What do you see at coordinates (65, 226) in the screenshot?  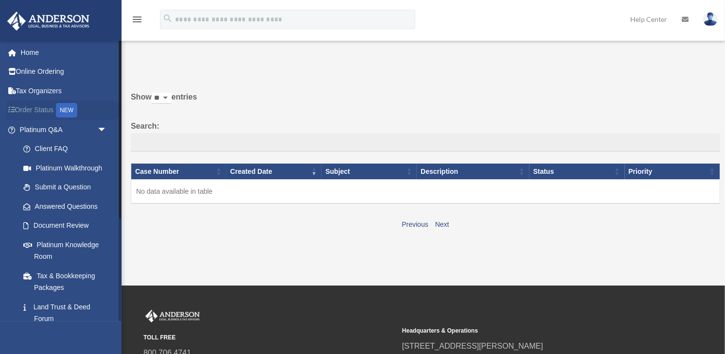 I see `a: Document Review` at bounding box center [65, 226].